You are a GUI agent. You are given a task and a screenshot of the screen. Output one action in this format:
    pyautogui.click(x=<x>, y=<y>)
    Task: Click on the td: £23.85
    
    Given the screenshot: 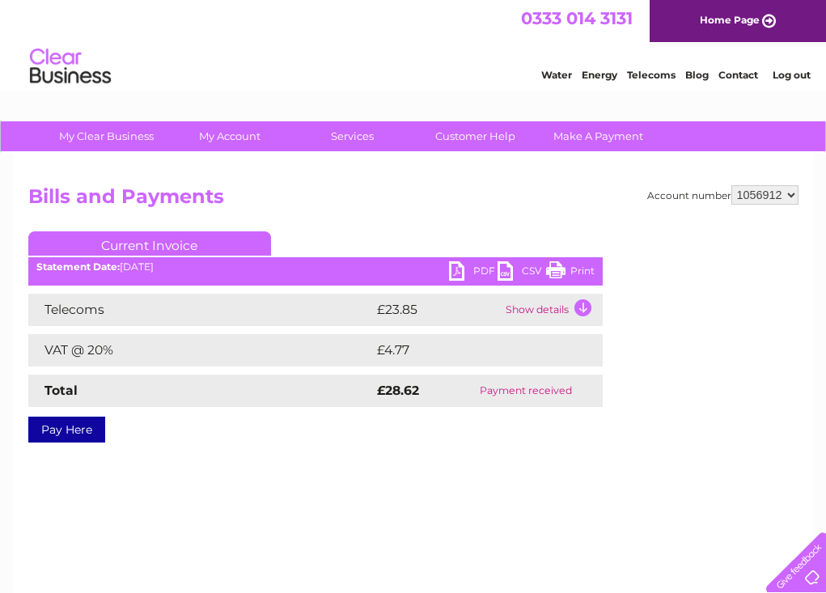 What is the action you would take?
    pyautogui.click(x=437, y=310)
    